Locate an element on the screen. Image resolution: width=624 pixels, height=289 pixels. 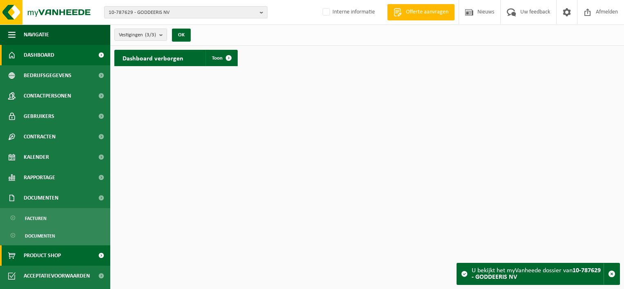
button: 10-787629 - GODDEERIS NV is located at coordinates (186, 12).